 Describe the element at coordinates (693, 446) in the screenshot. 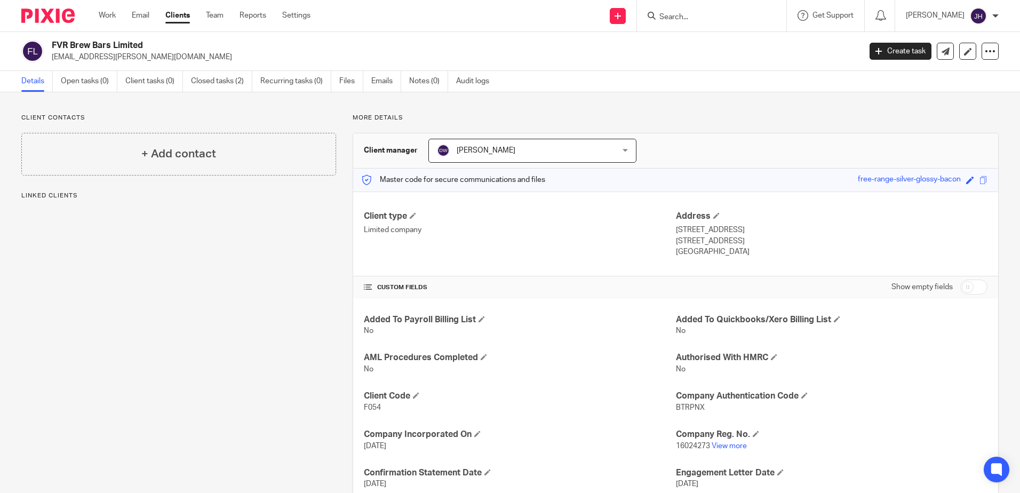

I see `span: 16024273` at that location.